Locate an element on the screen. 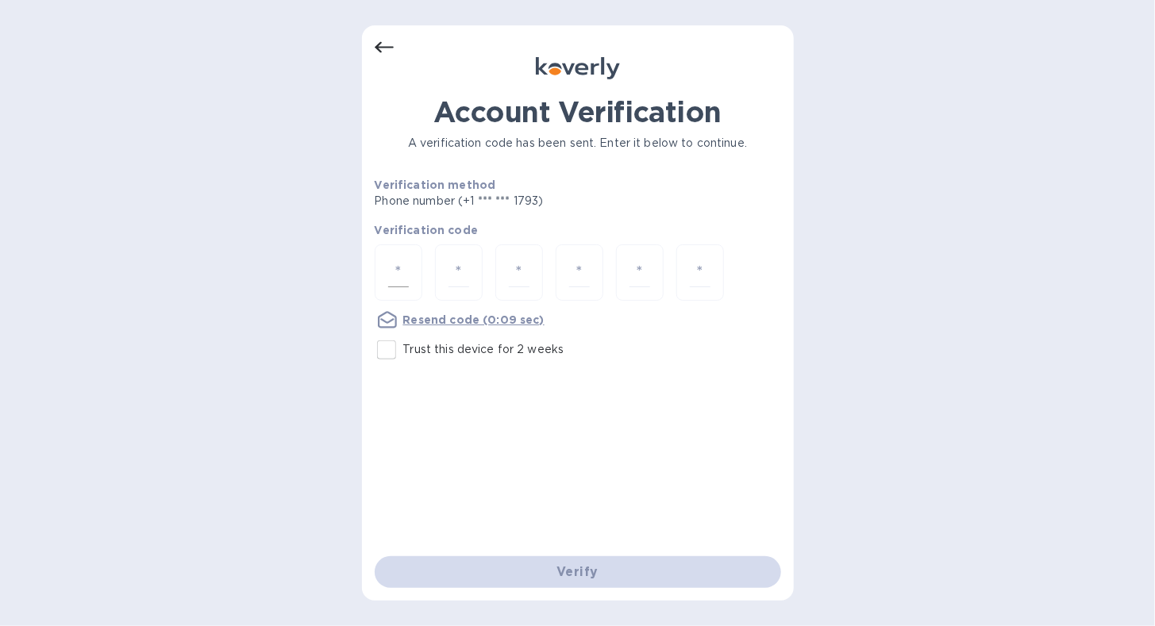  b: Verification method is located at coordinates (435, 185).